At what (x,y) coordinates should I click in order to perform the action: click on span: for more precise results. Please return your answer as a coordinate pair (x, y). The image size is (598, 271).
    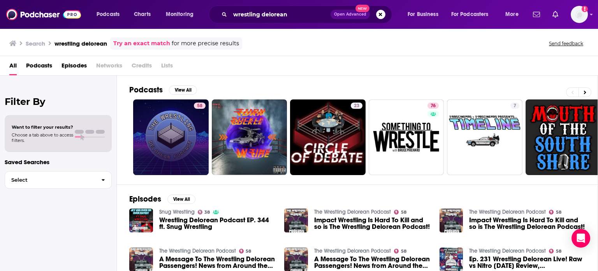
    Looking at the image, I should click on (205, 43).